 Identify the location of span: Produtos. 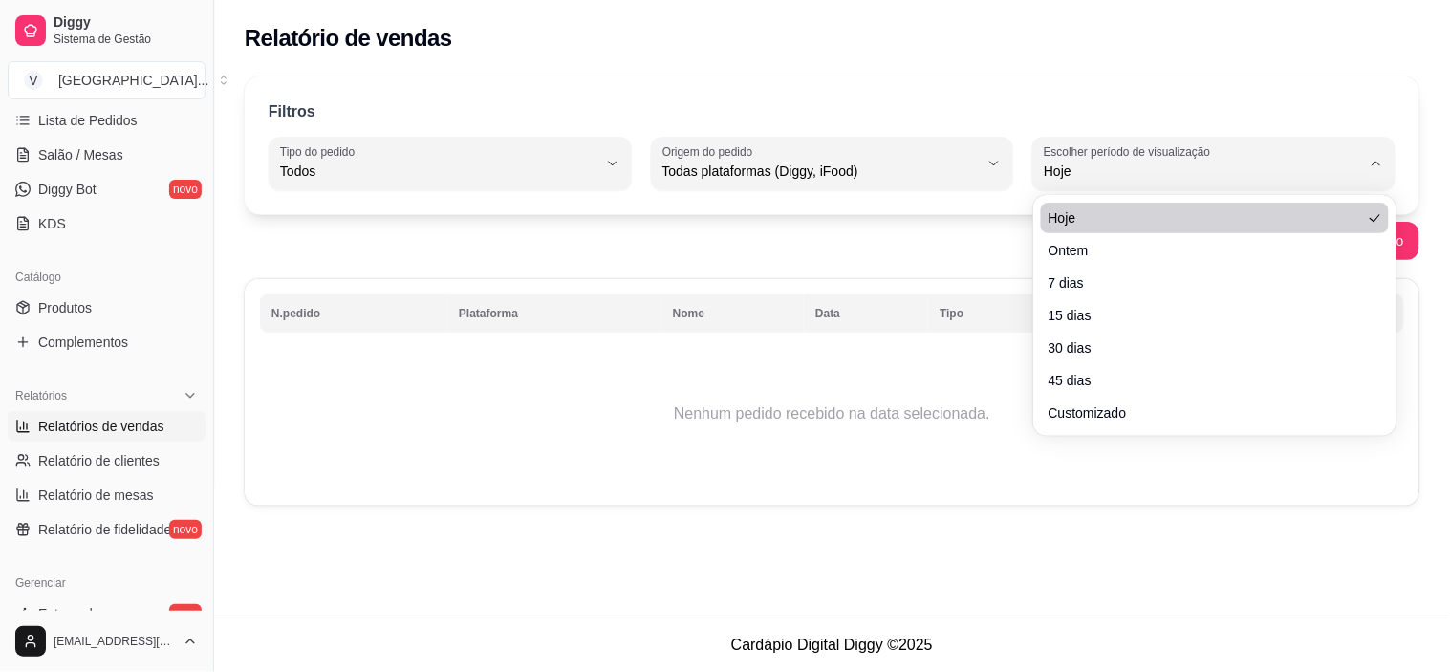
(65, 308).